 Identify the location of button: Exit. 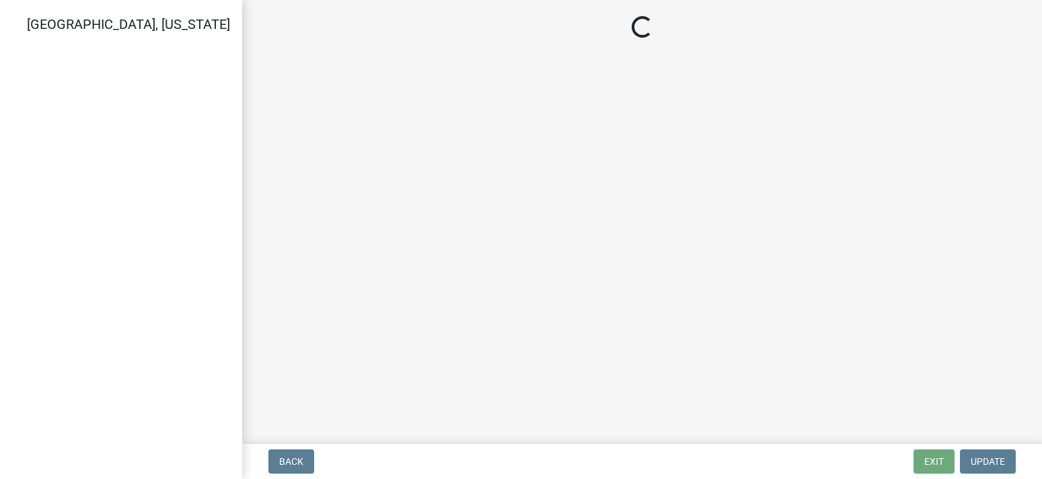
(934, 462).